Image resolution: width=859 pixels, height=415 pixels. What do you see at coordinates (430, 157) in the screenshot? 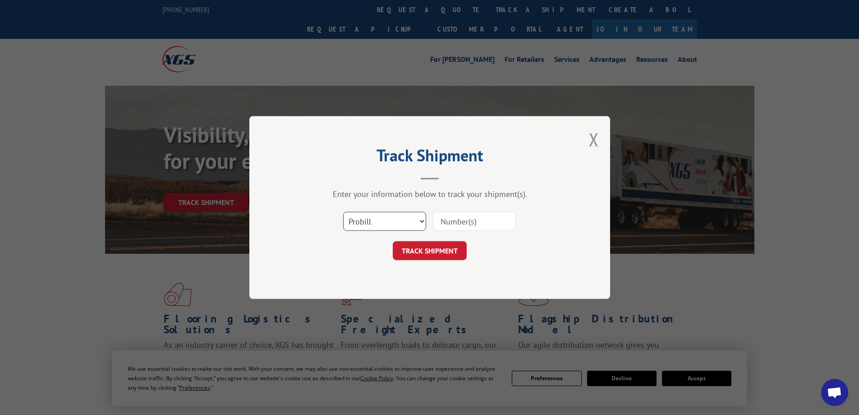
I see `h2: Track Shipment` at bounding box center [430, 157].